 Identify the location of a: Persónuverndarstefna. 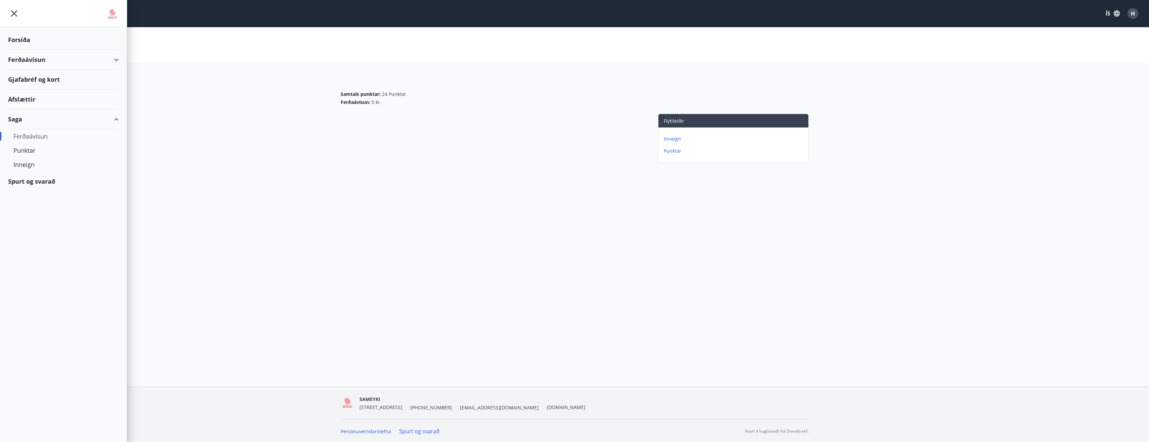
(366, 431).